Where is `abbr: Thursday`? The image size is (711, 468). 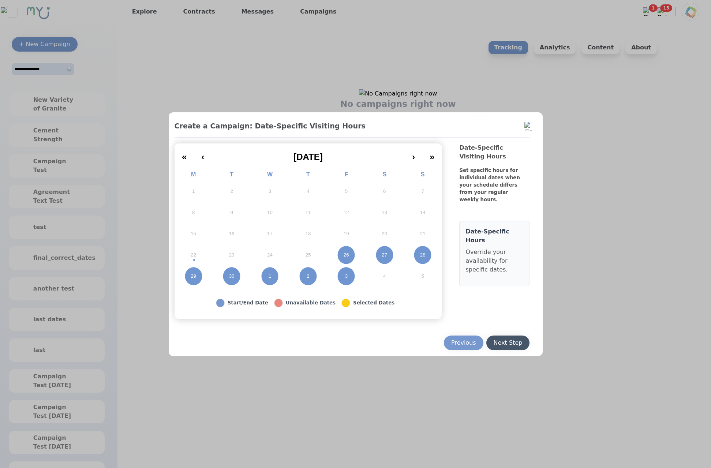
abbr: Thursday is located at coordinates (308, 174).